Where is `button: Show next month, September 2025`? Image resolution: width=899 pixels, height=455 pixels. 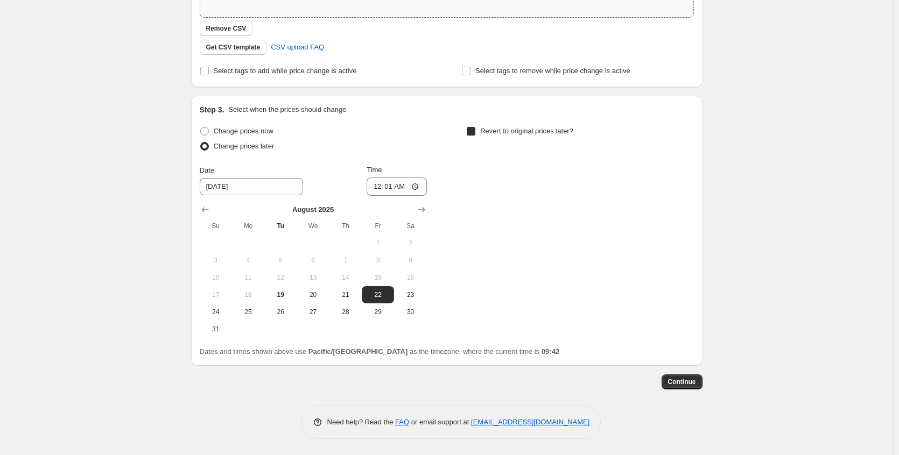 button: Show next month, September 2025 is located at coordinates (421, 210).